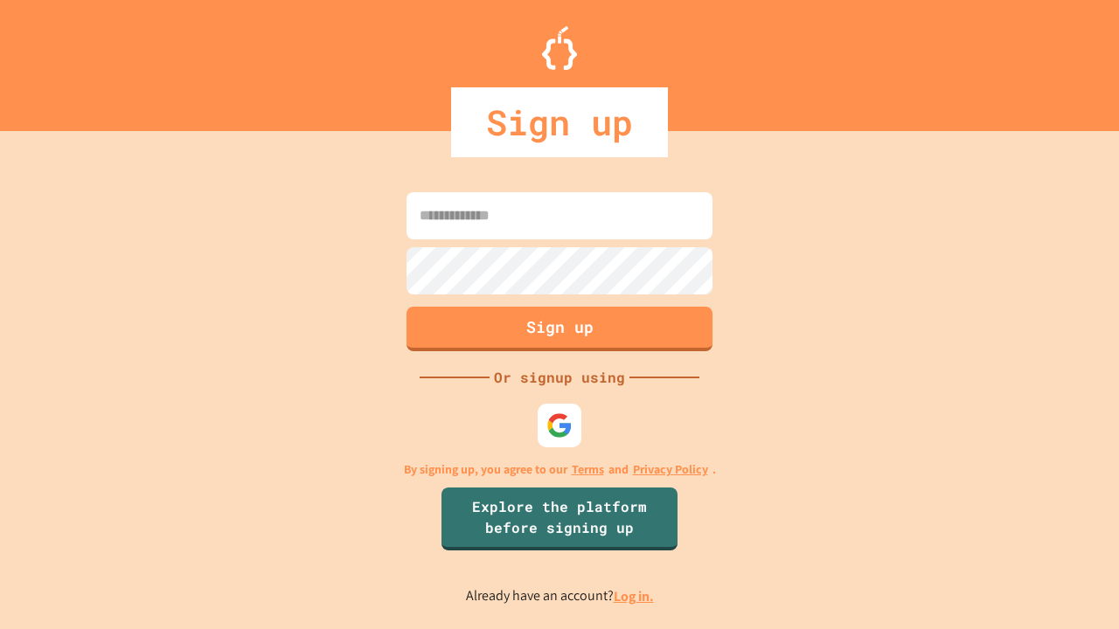  What do you see at coordinates (559, 426) in the screenshot?
I see `img: google-icon.svg` at bounding box center [559, 426].